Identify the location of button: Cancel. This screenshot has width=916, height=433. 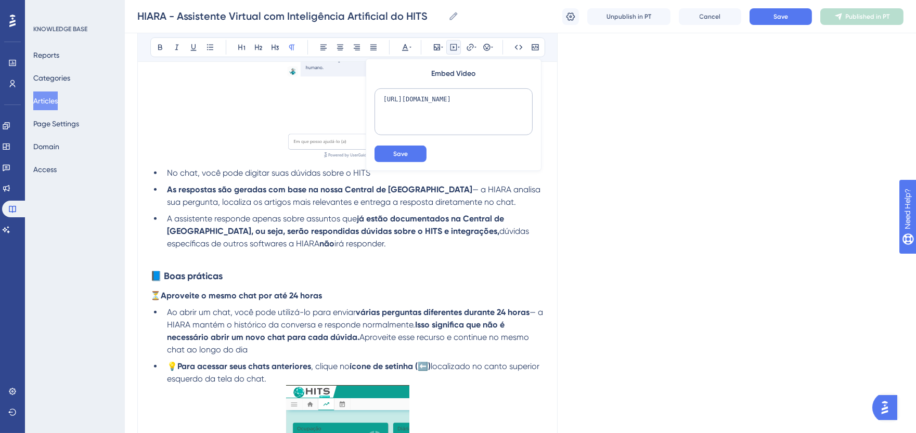
(710, 17).